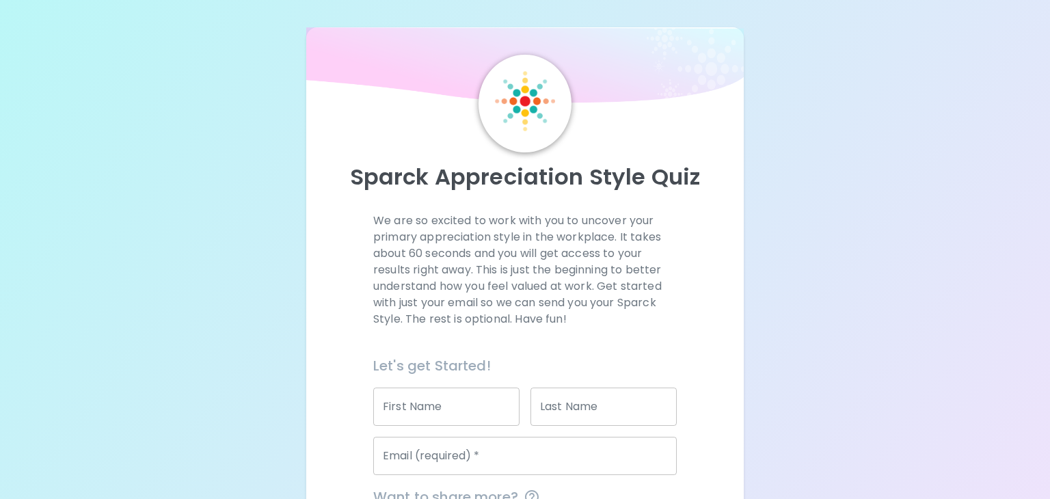 Image resolution: width=1050 pixels, height=499 pixels. Describe the element at coordinates (525, 68) in the screenshot. I see `img: wave` at that location.